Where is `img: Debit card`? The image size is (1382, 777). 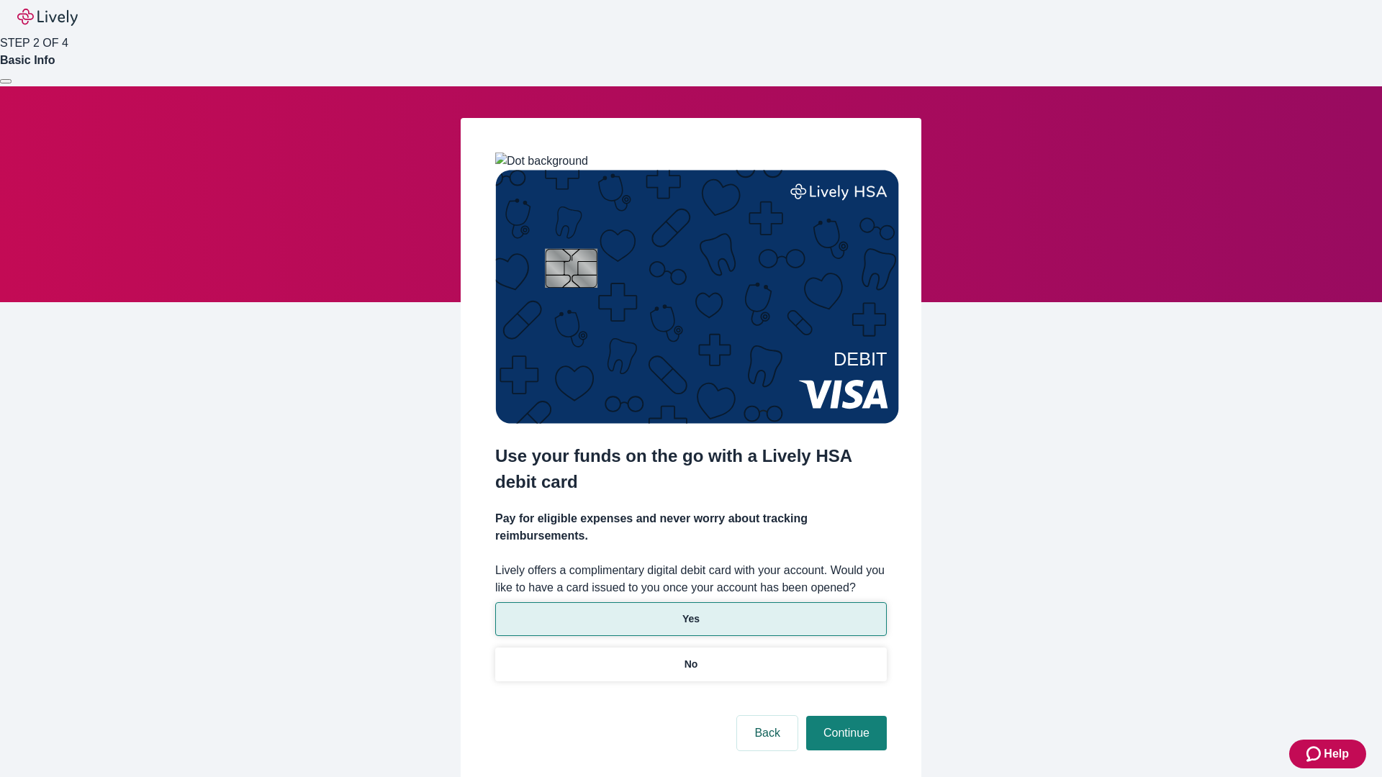 img: Debit card is located at coordinates (697, 297).